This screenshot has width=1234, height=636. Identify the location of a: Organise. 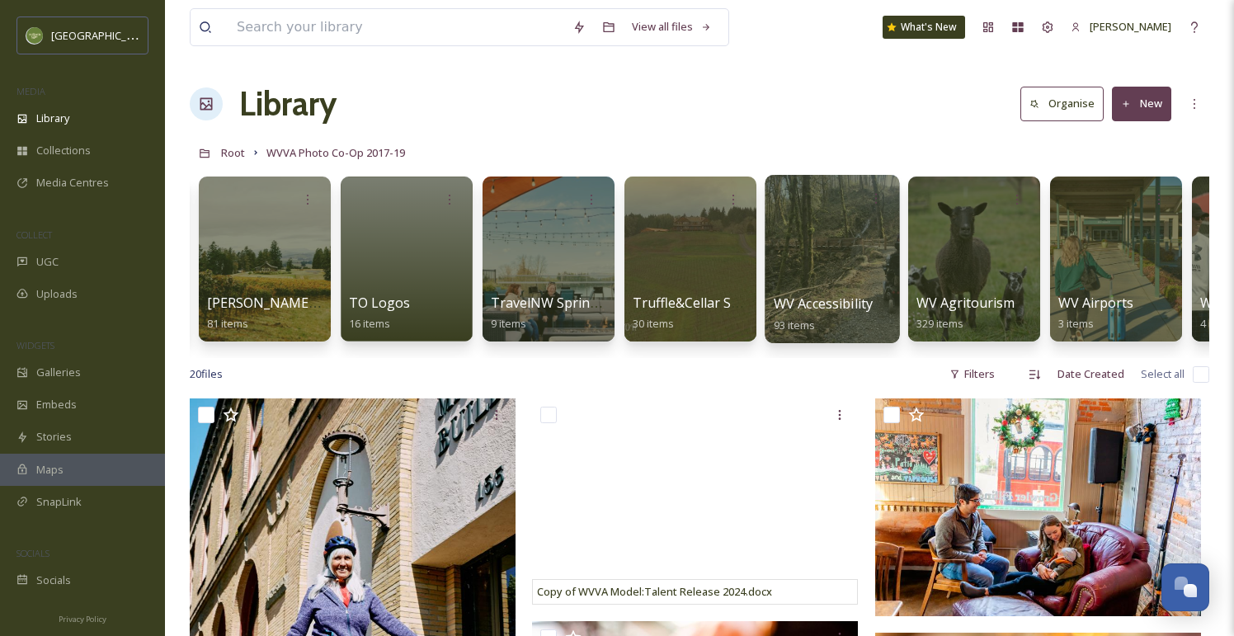
(1062, 103).